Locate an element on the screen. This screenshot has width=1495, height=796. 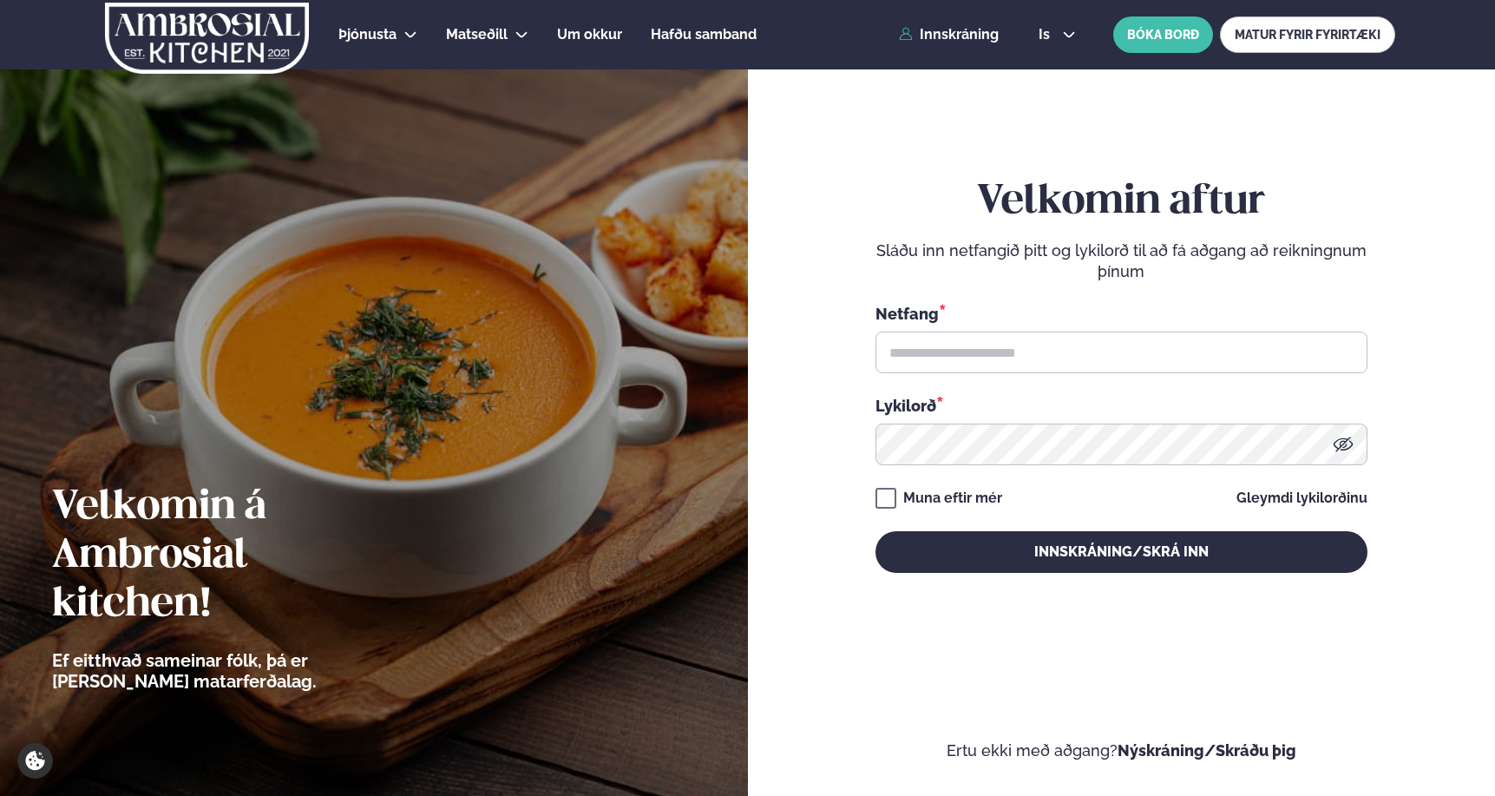
button: Innskráning/Skrá inn is located at coordinates (1121, 552).